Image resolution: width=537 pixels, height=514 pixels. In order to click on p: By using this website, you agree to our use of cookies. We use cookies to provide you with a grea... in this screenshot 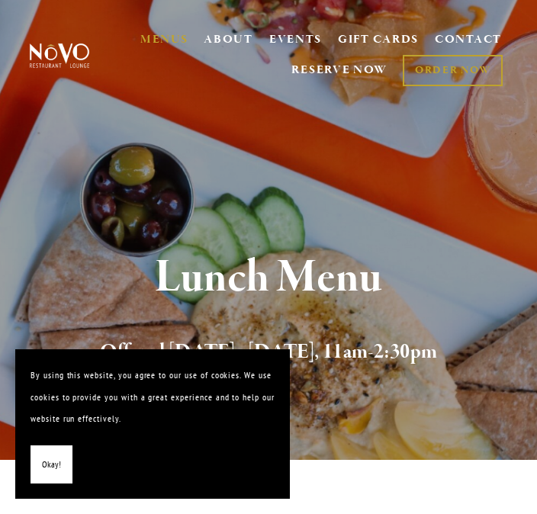, I will do `click(152, 397)`.